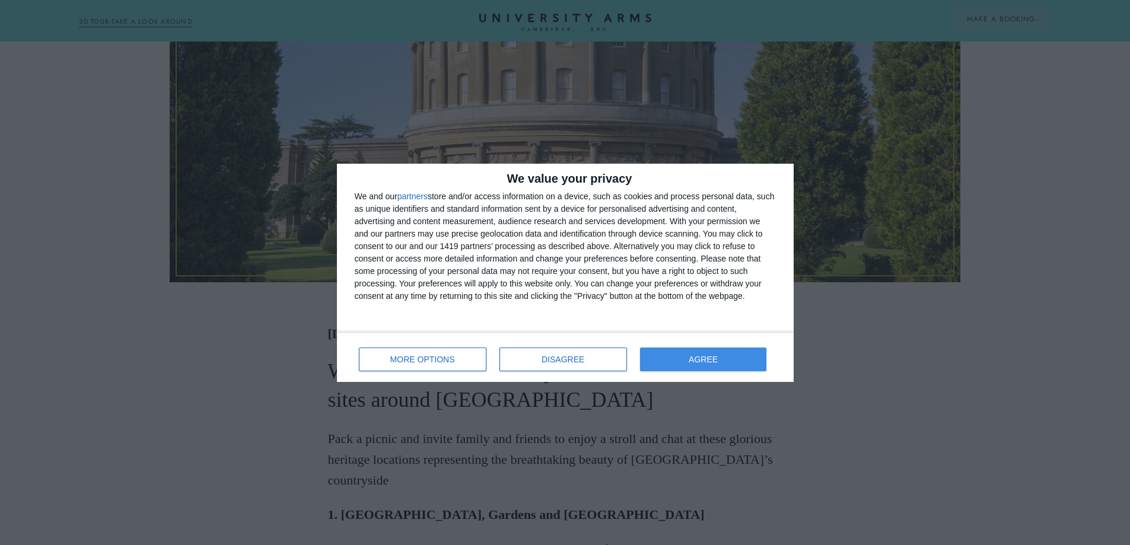 The height and width of the screenshot is (545, 1130). Describe the element at coordinates (565, 273) in the screenshot. I see `div: qc-cmp2-ui` at that location.